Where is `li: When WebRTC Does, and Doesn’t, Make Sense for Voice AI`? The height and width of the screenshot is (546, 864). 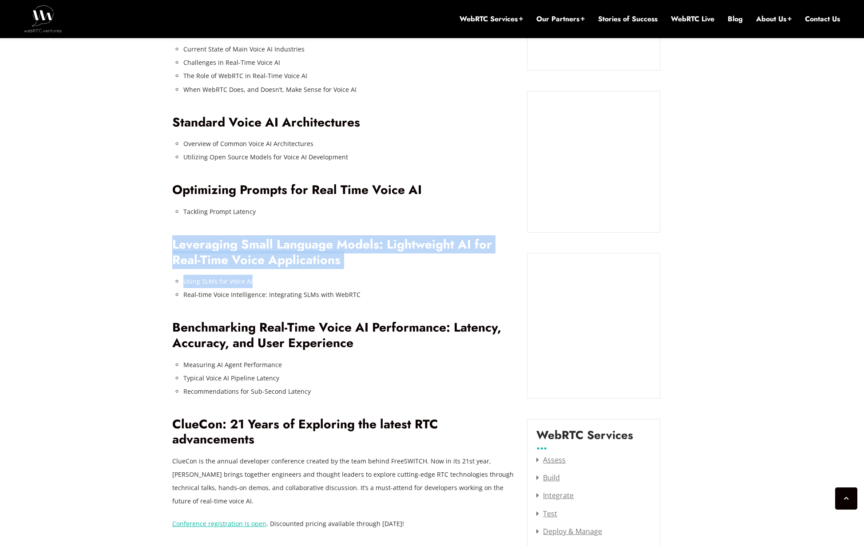
li: When WebRTC Does, and Doesn’t, Make Sense for Voice AI is located at coordinates (349, 90).